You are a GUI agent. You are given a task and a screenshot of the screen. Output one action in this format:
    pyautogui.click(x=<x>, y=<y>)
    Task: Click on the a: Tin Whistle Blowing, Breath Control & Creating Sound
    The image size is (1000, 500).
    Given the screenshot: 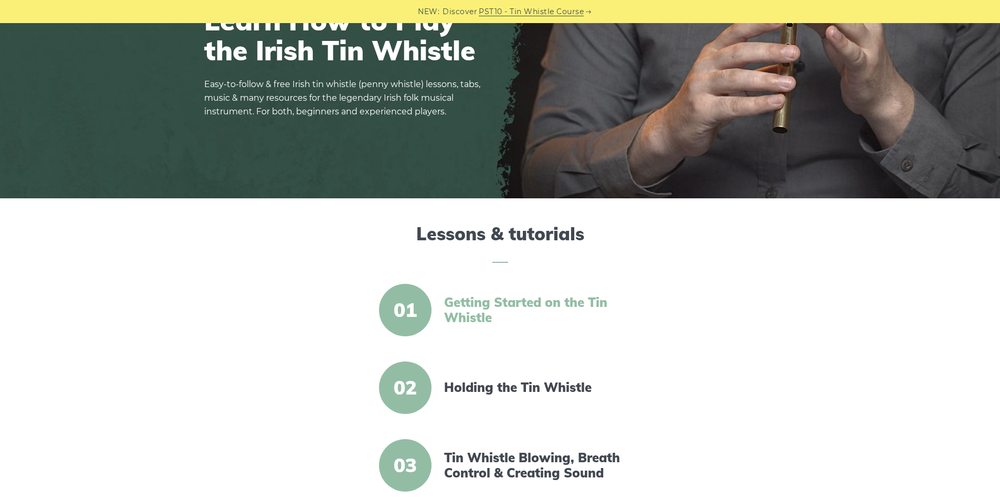 What is the action you would take?
    pyautogui.click(x=534, y=465)
    